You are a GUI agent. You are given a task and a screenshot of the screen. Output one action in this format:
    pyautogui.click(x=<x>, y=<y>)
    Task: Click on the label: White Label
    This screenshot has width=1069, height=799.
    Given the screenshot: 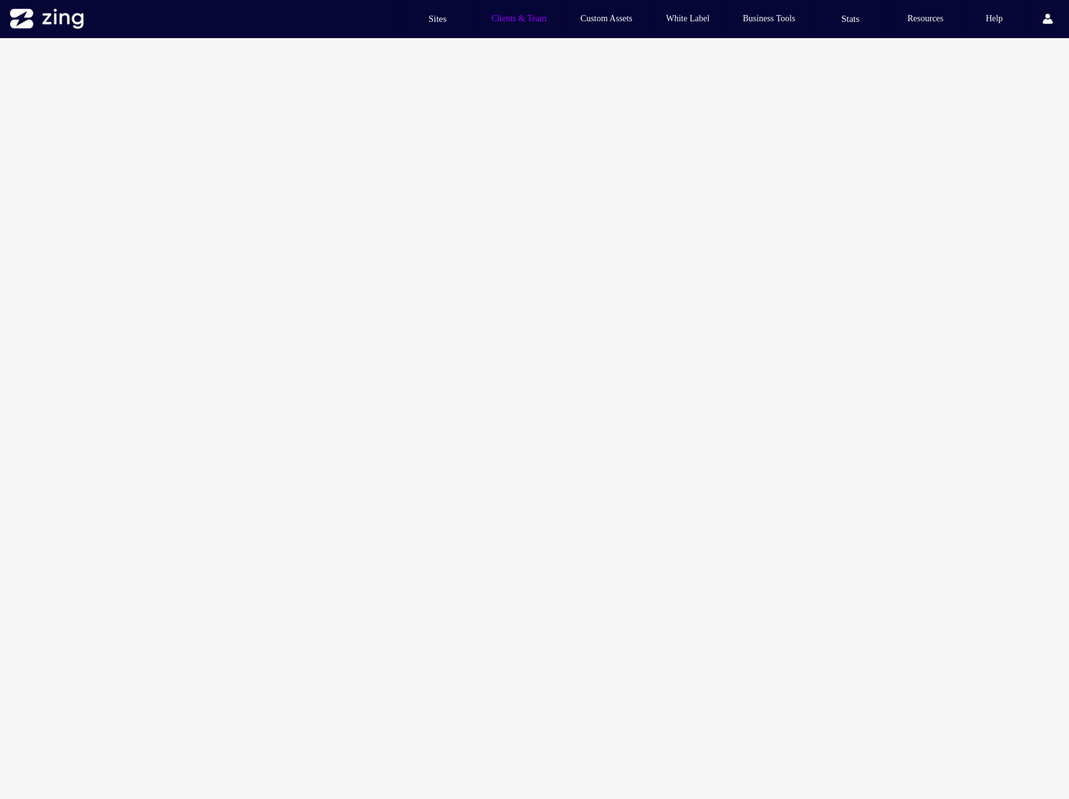 What is the action you would take?
    pyautogui.click(x=688, y=19)
    